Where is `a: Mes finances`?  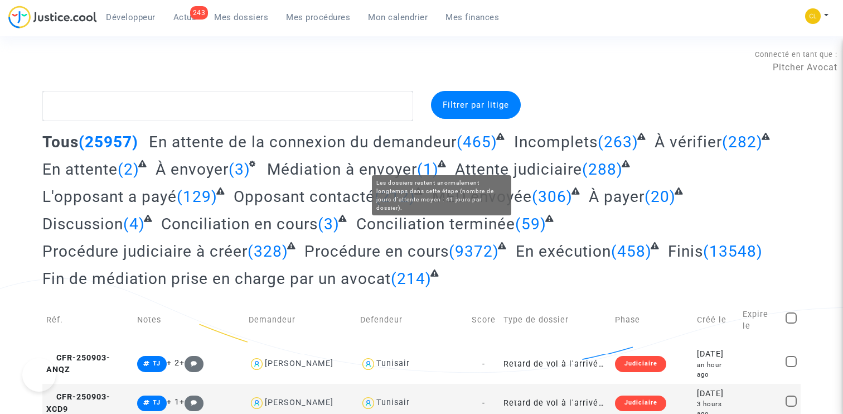
a: Mes finances is located at coordinates (472, 17).